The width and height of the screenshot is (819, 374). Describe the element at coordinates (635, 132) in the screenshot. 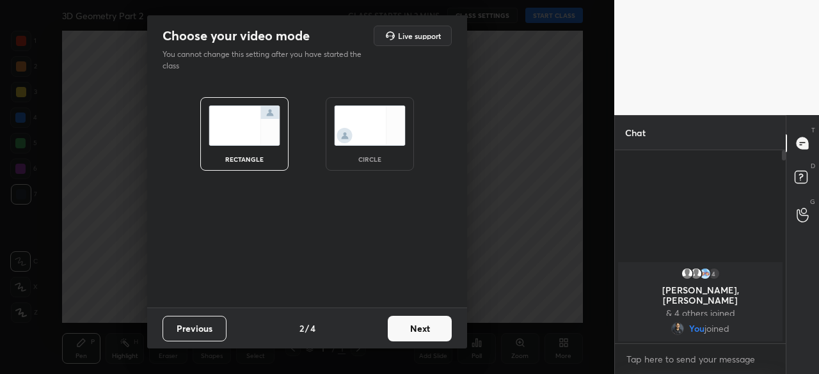

I see `p: Chat` at that location.